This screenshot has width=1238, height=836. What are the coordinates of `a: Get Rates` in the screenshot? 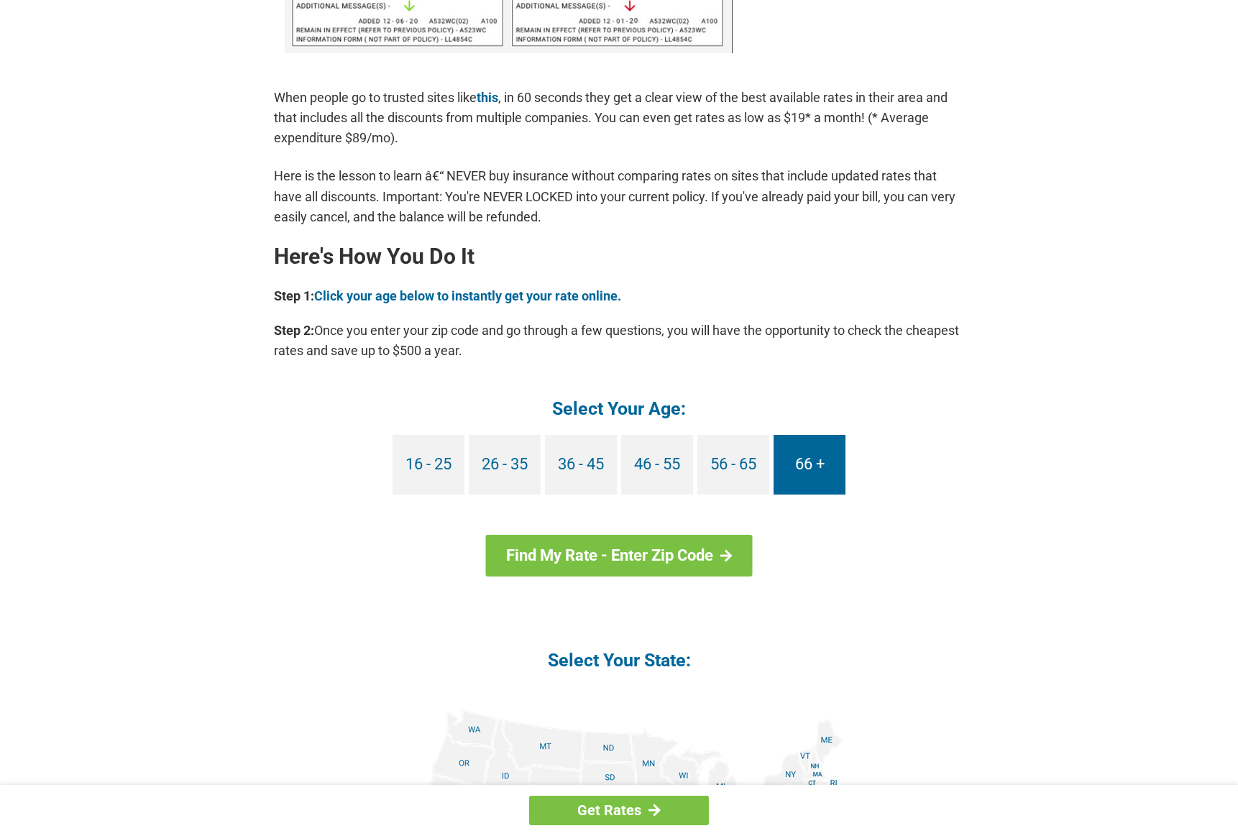 It's located at (619, 810).